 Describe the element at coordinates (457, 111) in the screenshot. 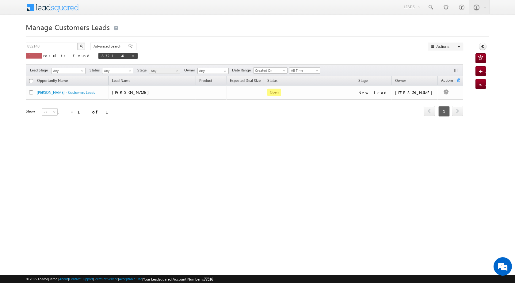

I see `a: next` at that location.